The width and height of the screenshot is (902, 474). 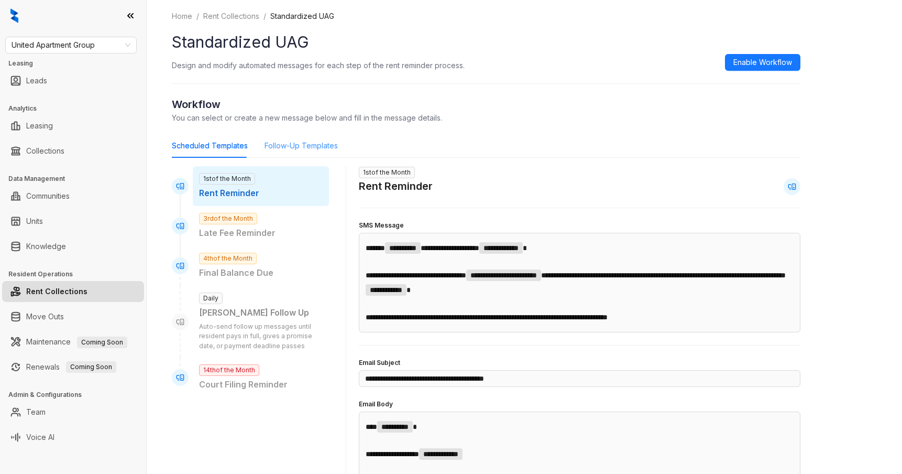 I want to click on li: Move Outs, so click(x=73, y=317).